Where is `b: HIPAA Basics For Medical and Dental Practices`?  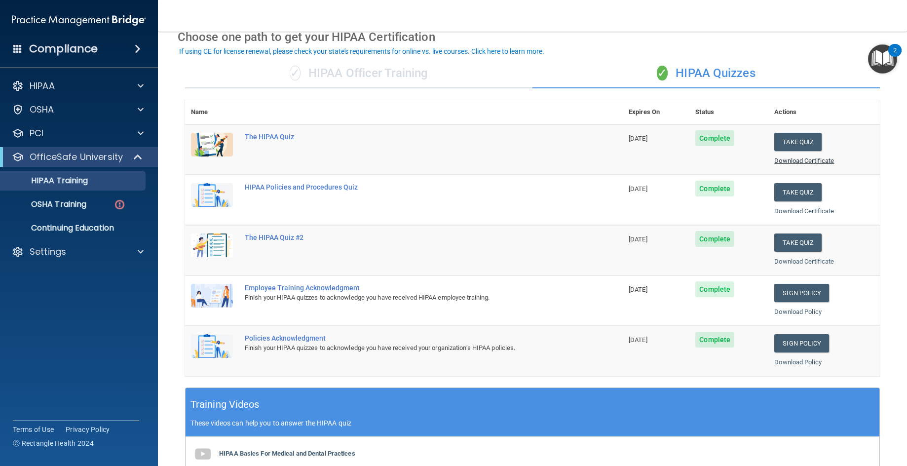 b: HIPAA Basics For Medical and Dental Practices is located at coordinates (287, 453).